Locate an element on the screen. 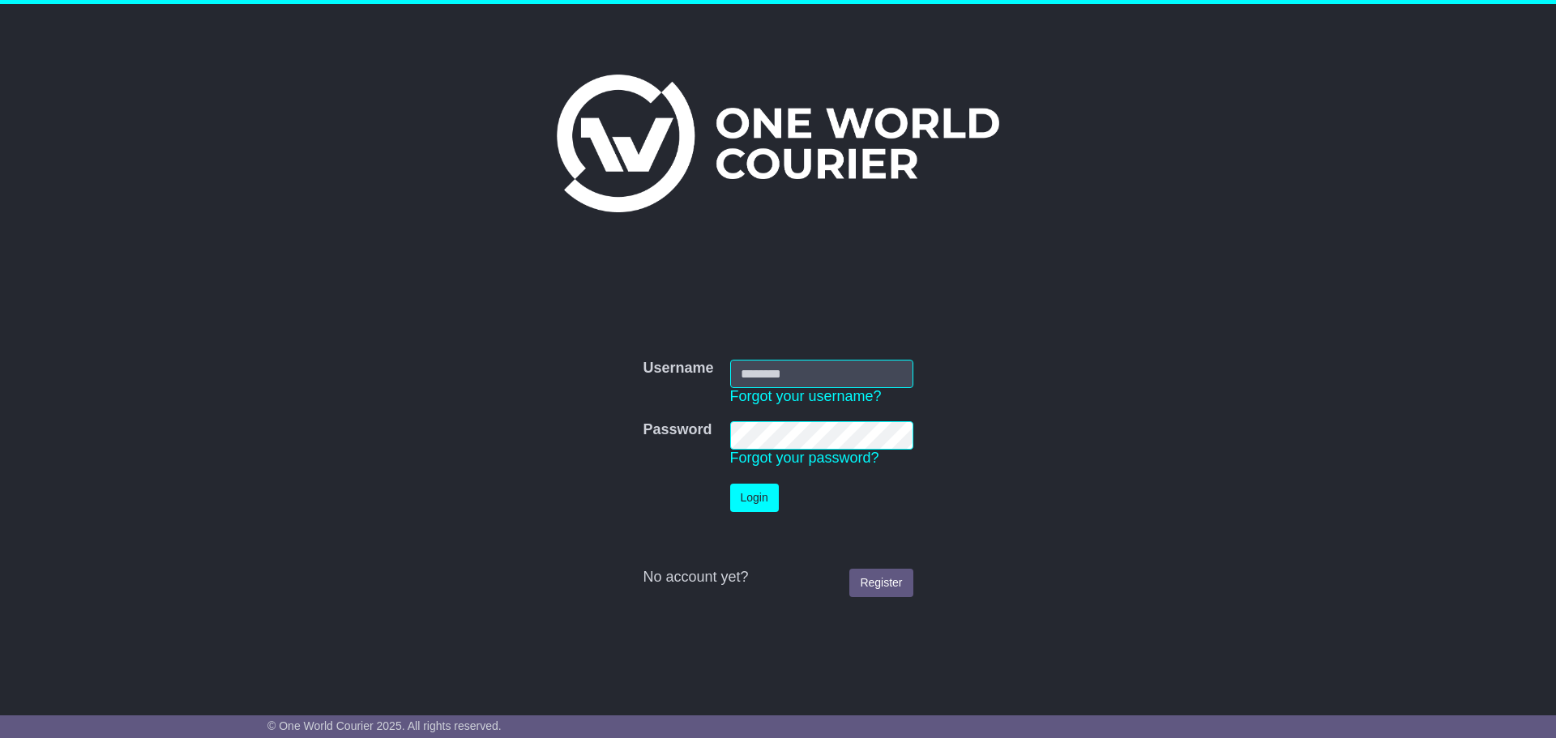 This screenshot has width=1556, height=738. span: © One World Courier 2025. All rights reserved. is located at coordinates (384, 726).